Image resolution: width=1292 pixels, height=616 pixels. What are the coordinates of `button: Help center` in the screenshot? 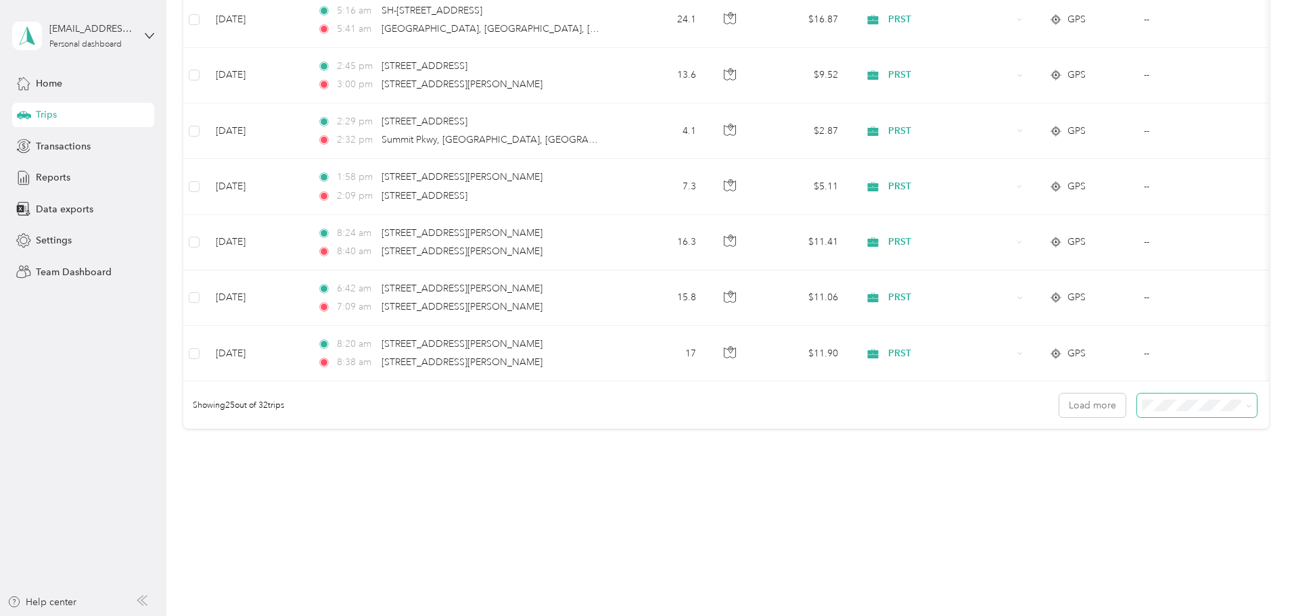 It's located at (42, 602).